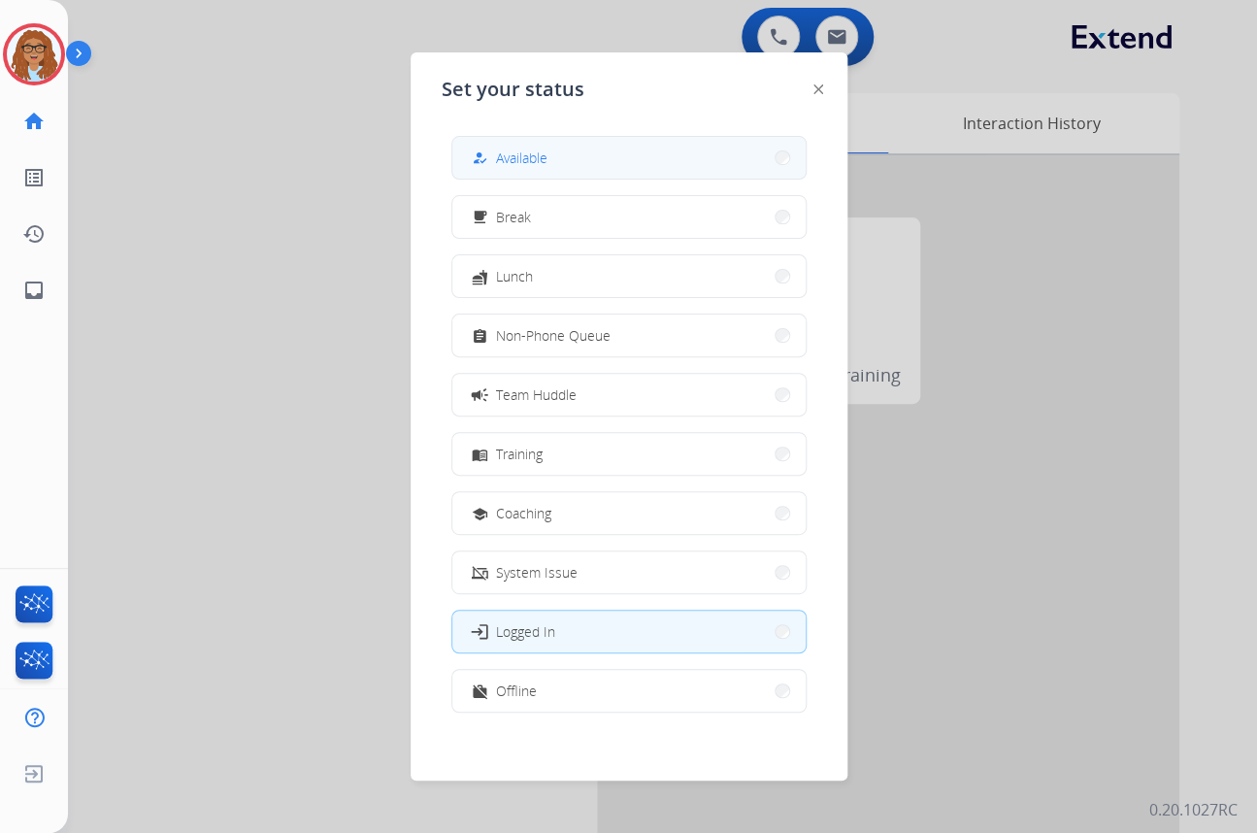 Image resolution: width=1257 pixels, height=833 pixels. What do you see at coordinates (478, 394) in the screenshot?
I see `mat-icon: campaign` at bounding box center [478, 394].